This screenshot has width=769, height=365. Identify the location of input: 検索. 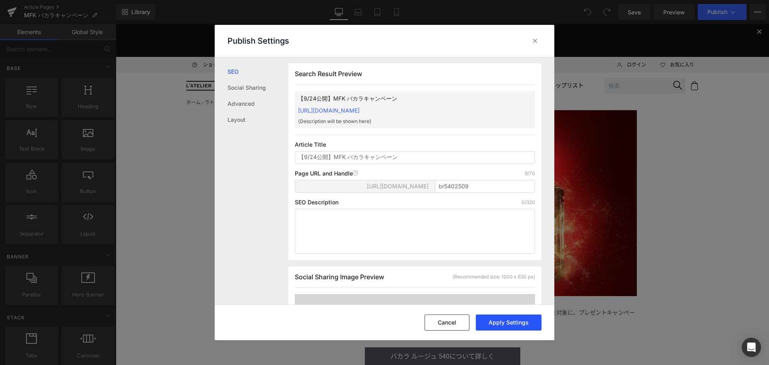
(530, 62).